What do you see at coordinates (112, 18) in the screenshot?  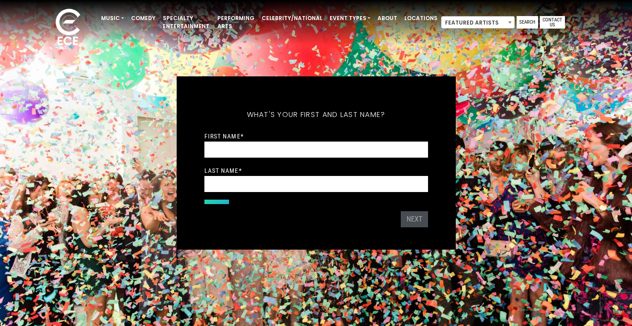 I see `a: Music` at bounding box center [112, 18].